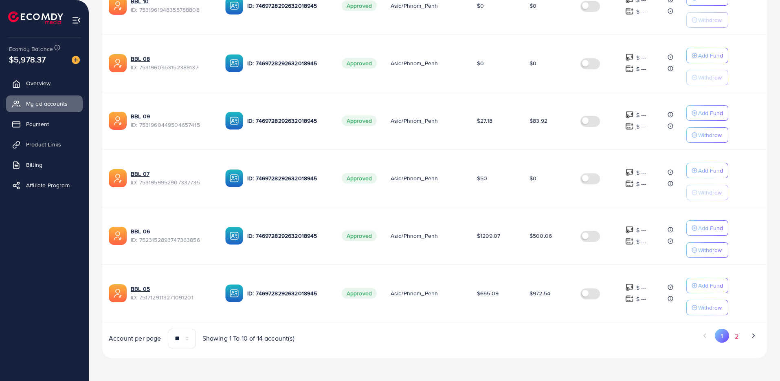  I want to click on span: ID: 7531961948355788808, so click(172, 10).